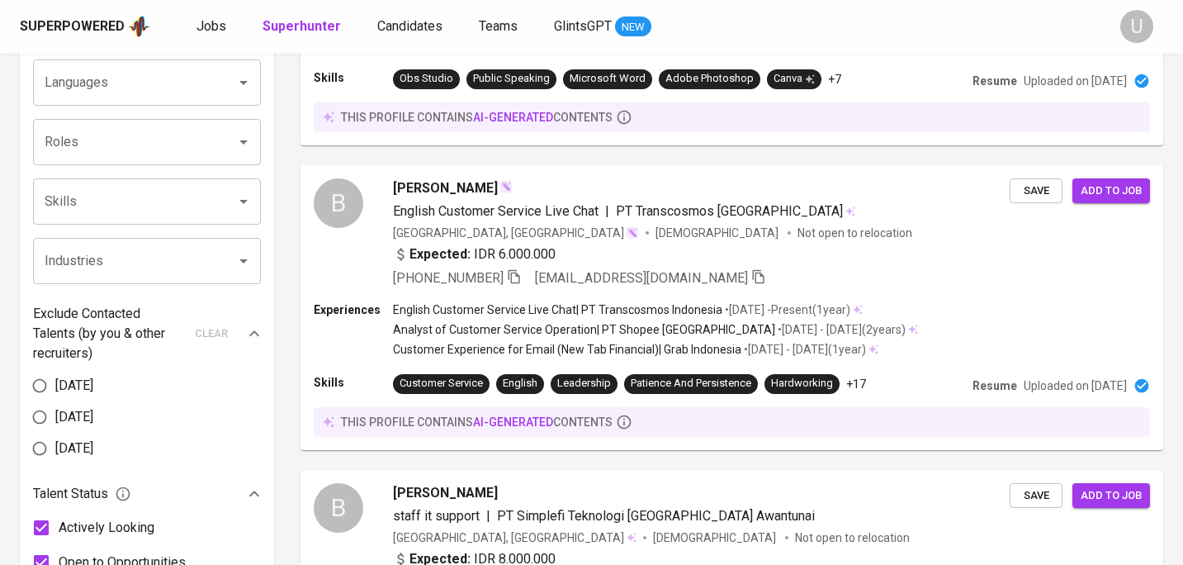 The width and height of the screenshot is (1183, 565). I want to click on div: English, so click(520, 383).